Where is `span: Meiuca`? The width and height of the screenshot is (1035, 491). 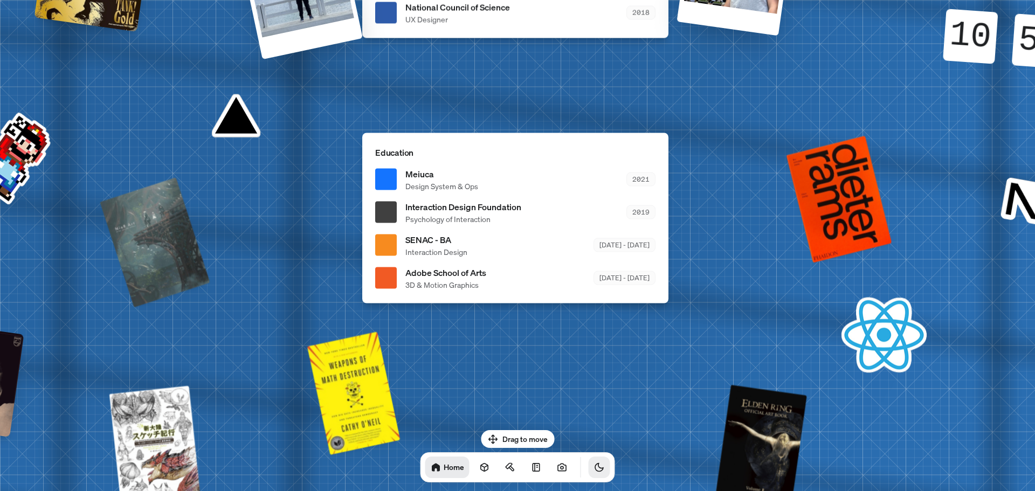
span: Meiuca is located at coordinates (441, 174).